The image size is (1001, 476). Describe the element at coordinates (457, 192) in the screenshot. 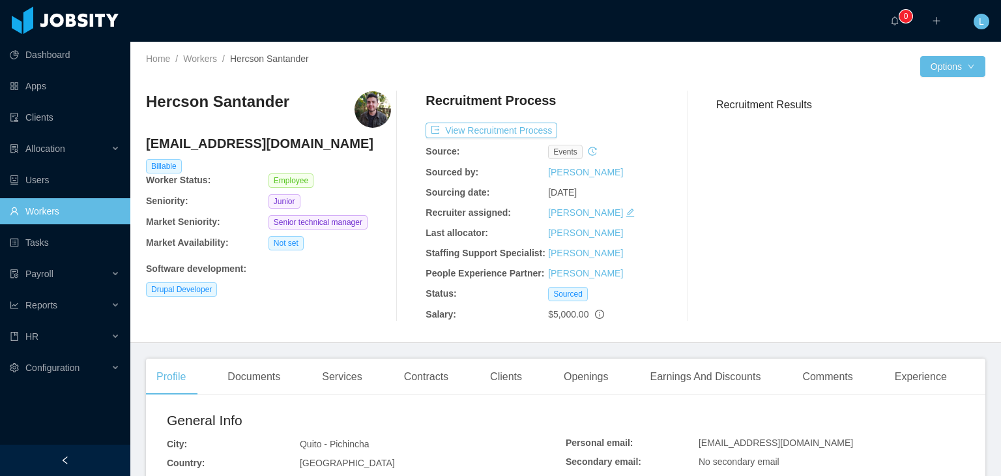

I see `b: Sourcing date:` at that location.